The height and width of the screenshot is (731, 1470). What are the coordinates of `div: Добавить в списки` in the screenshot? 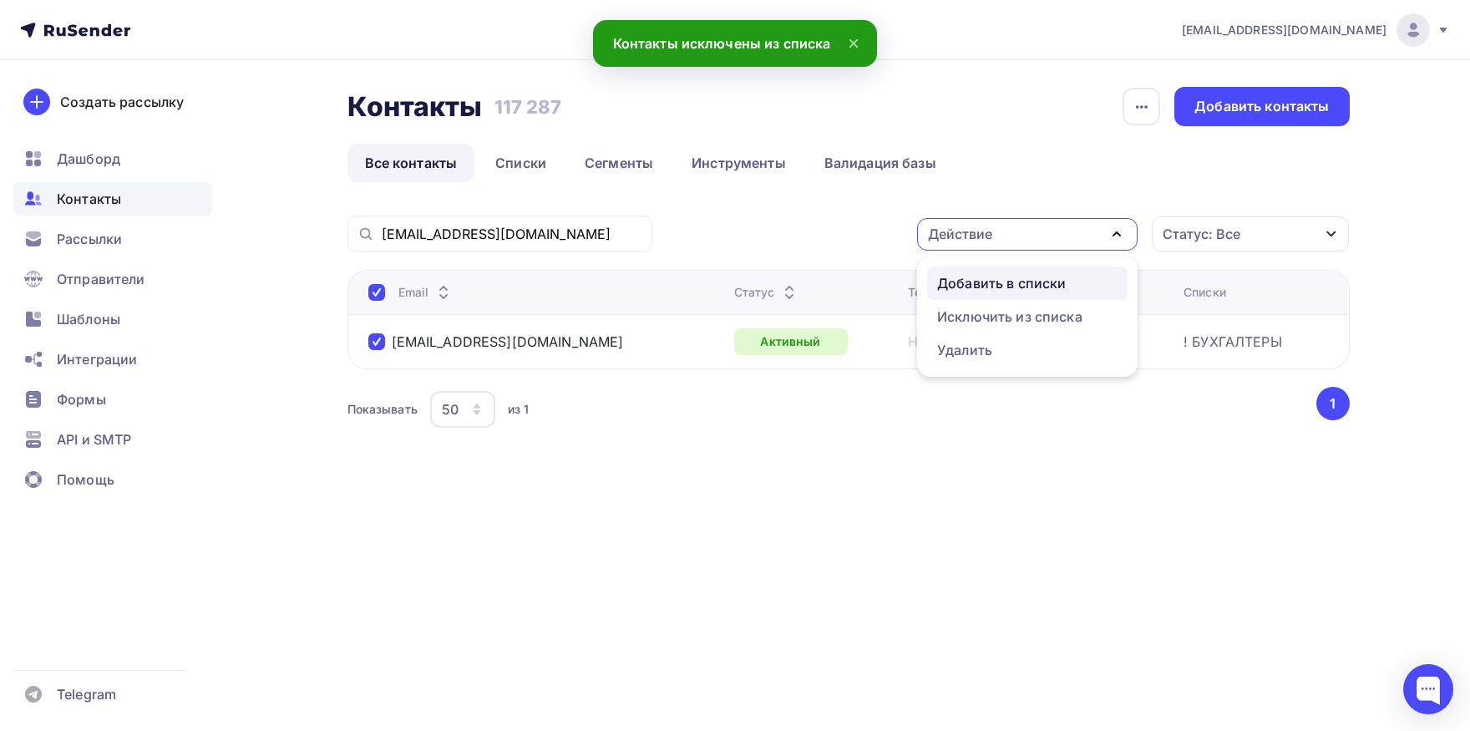 It's located at (1001, 283).